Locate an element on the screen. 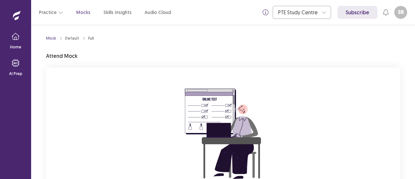 The width and height of the screenshot is (415, 179). a: Skills Insights is located at coordinates (117, 12).